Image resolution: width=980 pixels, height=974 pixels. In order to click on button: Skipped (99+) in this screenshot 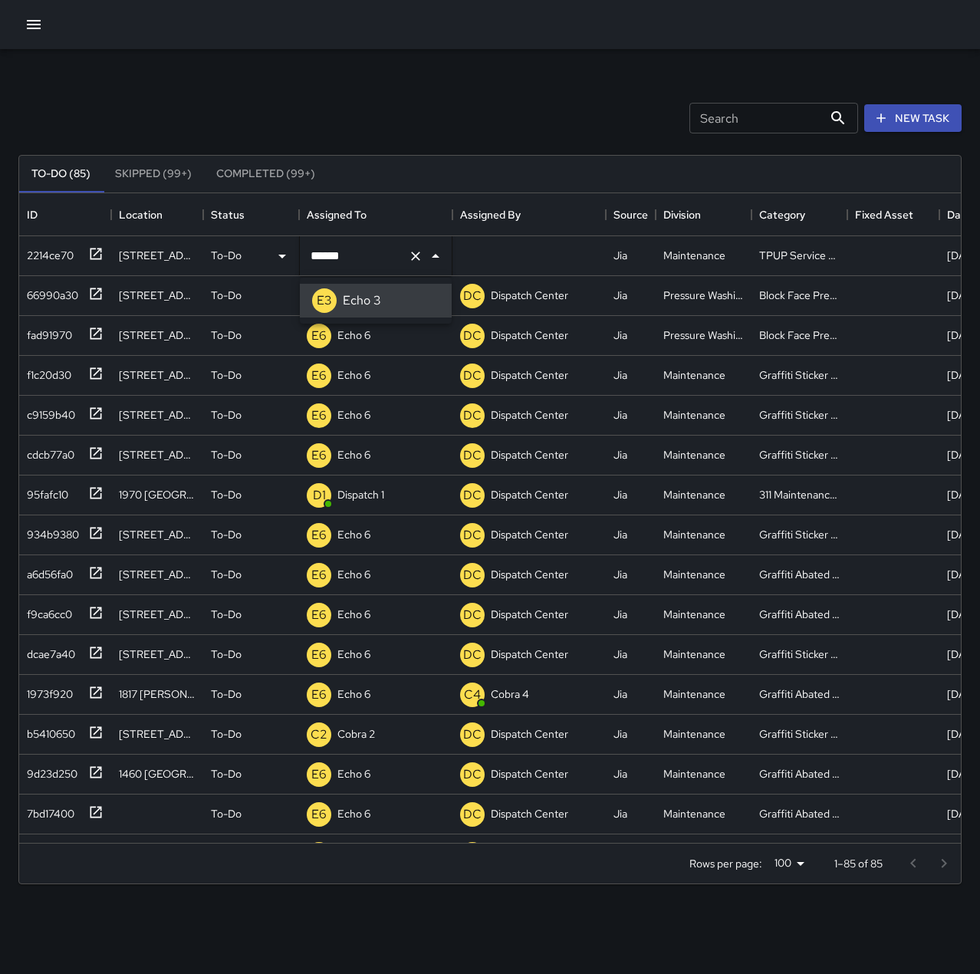, I will do `click(153, 174)`.